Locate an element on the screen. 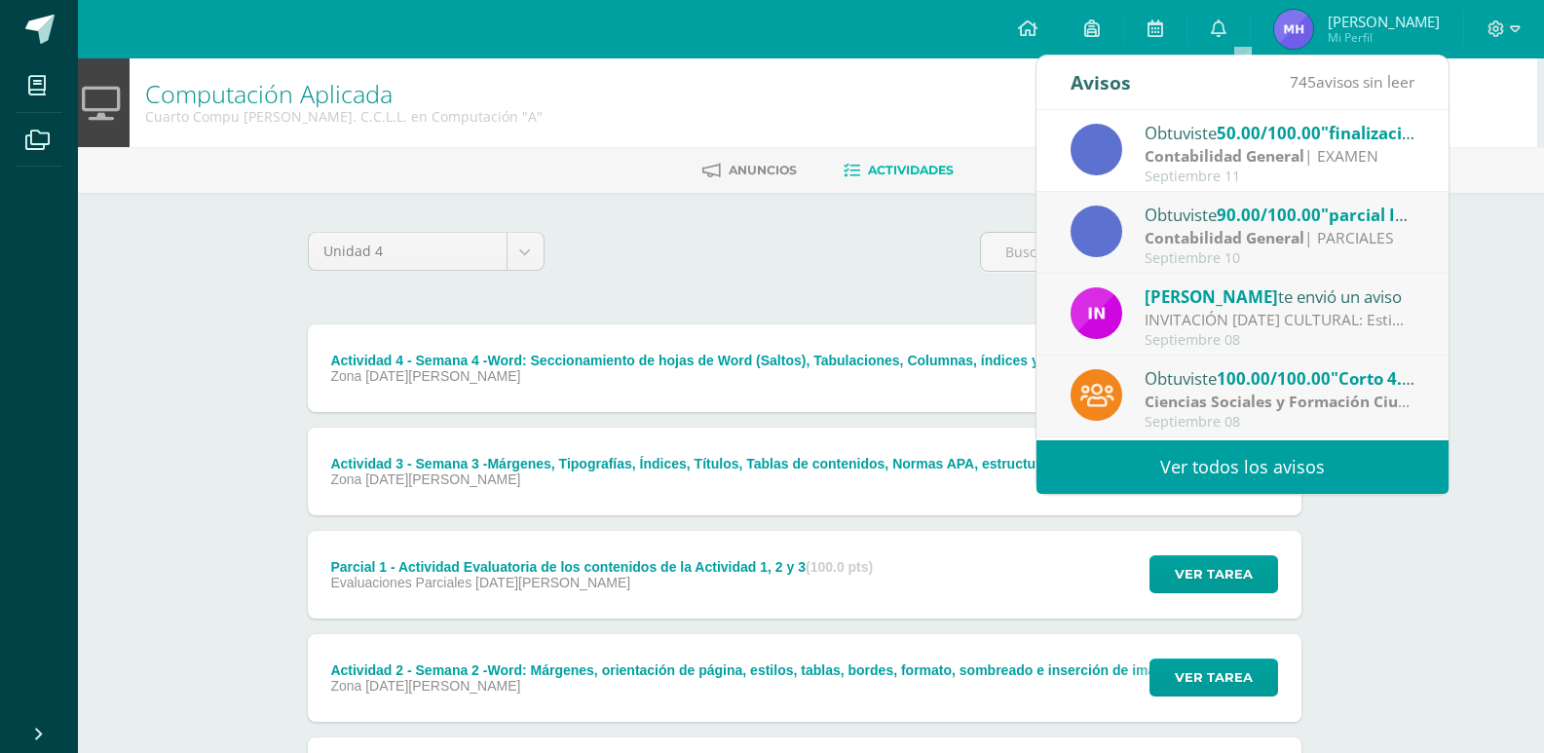  input: Busca la actividad aquí... is located at coordinates (1139, 251).